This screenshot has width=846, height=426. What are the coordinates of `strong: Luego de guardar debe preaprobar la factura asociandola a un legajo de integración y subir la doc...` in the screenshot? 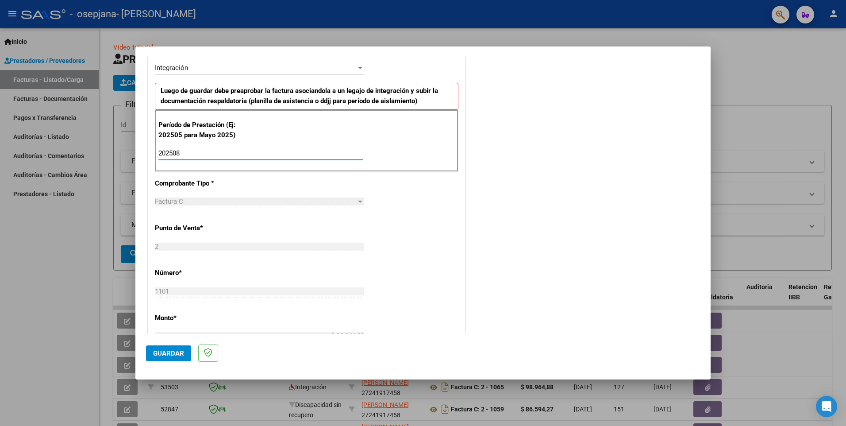 It's located at (299, 96).